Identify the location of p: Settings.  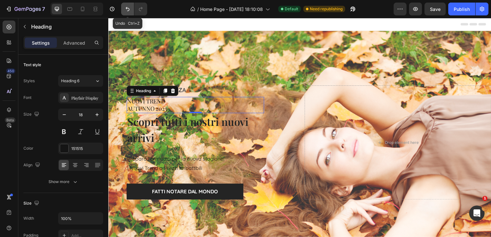
(41, 43).